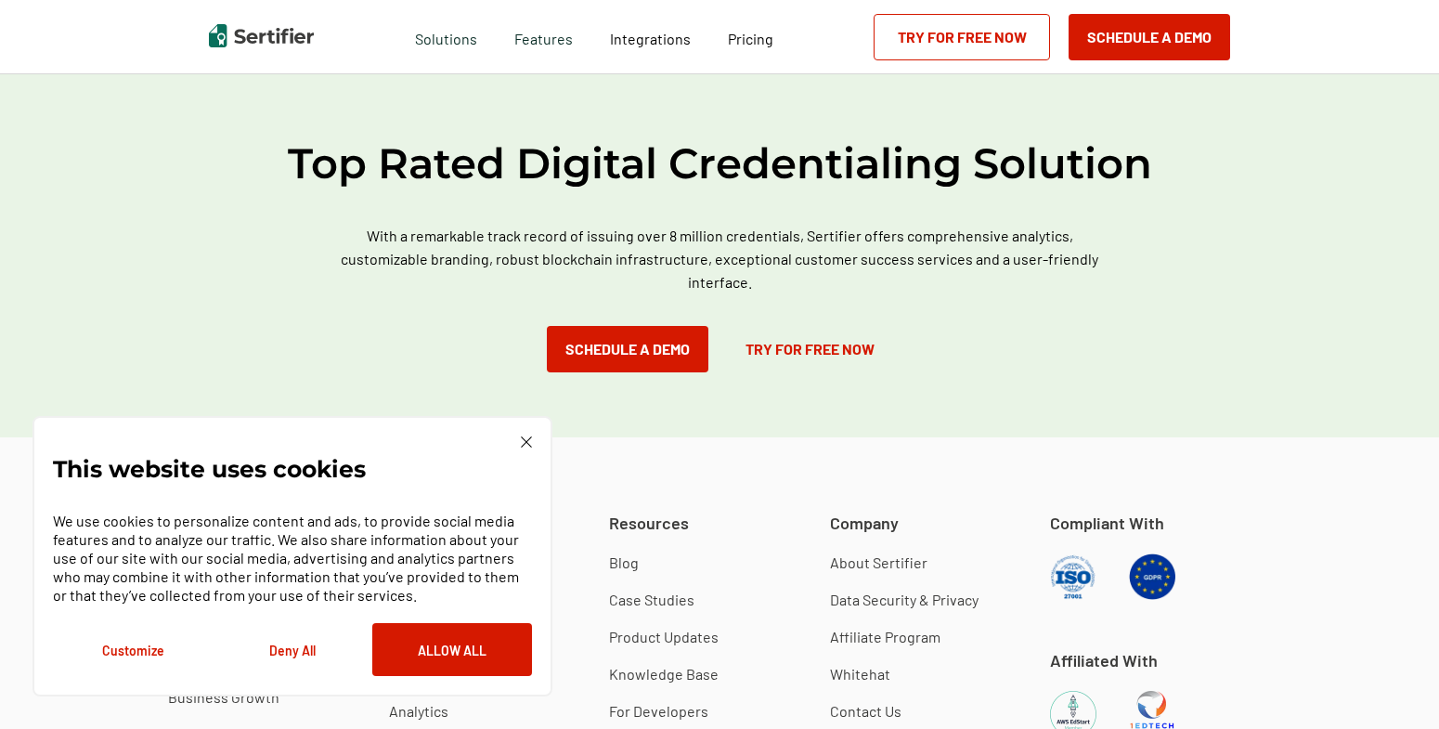 This screenshot has width=1439, height=729. I want to click on span: Compliant With, so click(1107, 523).